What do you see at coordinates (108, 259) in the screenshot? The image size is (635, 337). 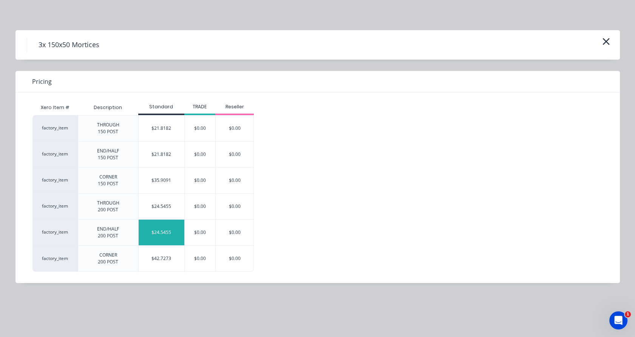 I see `div: CORNER 200 POST` at bounding box center [108, 259].